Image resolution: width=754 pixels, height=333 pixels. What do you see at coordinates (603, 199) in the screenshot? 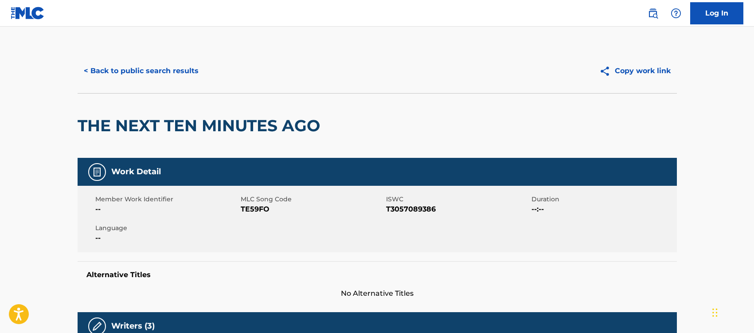
I see `span: Duration` at bounding box center [603, 199].